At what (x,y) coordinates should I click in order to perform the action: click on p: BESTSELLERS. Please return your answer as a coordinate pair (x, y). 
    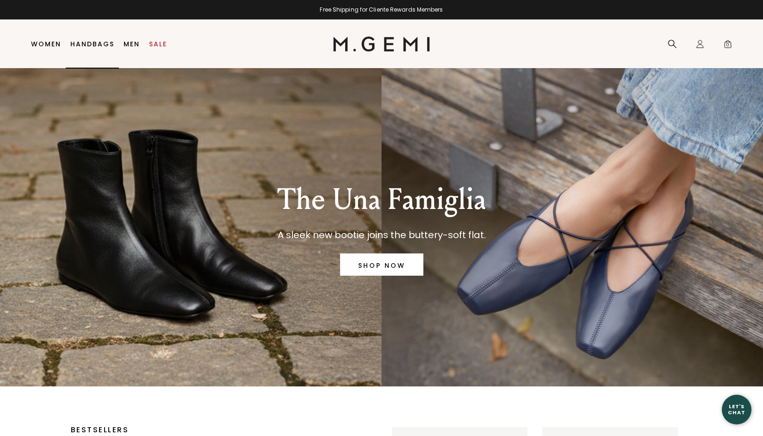
    Looking at the image, I should click on (209, 430).